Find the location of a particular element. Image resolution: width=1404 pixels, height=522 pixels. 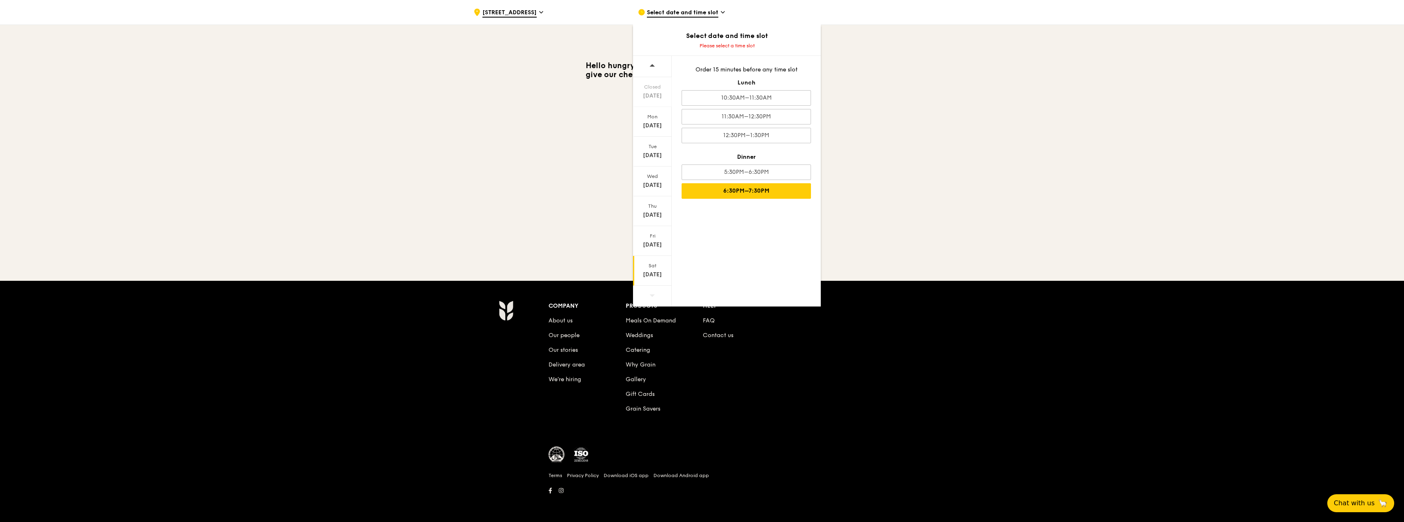

a: Terms is located at coordinates (555, 475).